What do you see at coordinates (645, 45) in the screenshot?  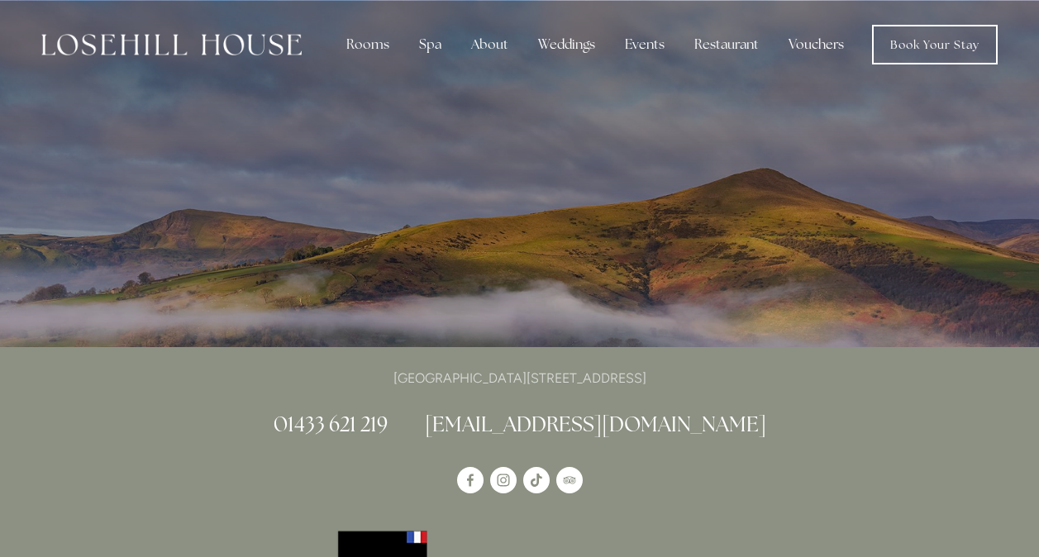 I see `div: Events` at bounding box center [645, 45].